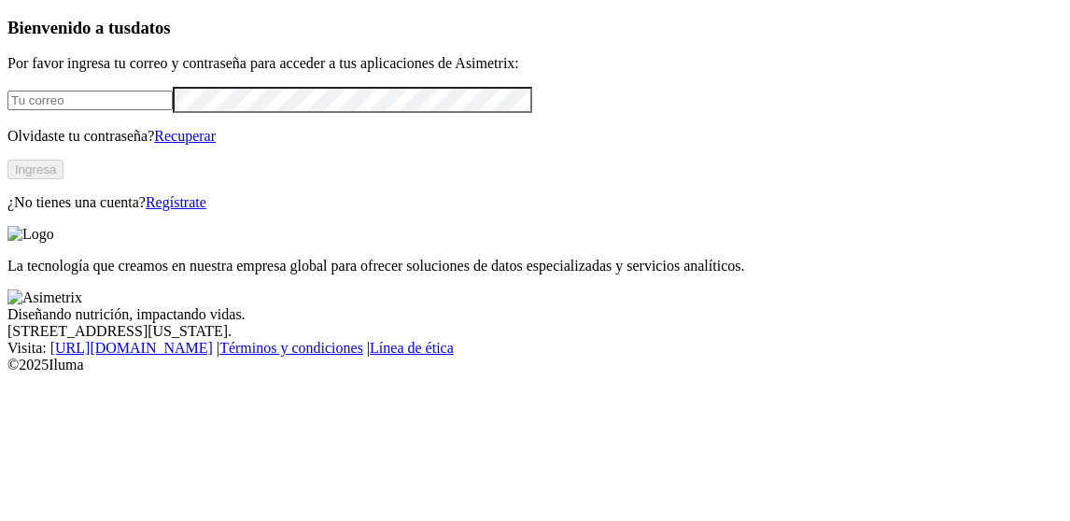 The width and height of the screenshot is (1070, 521). Describe the element at coordinates (31, 234) in the screenshot. I see `img: Logo` at that location.